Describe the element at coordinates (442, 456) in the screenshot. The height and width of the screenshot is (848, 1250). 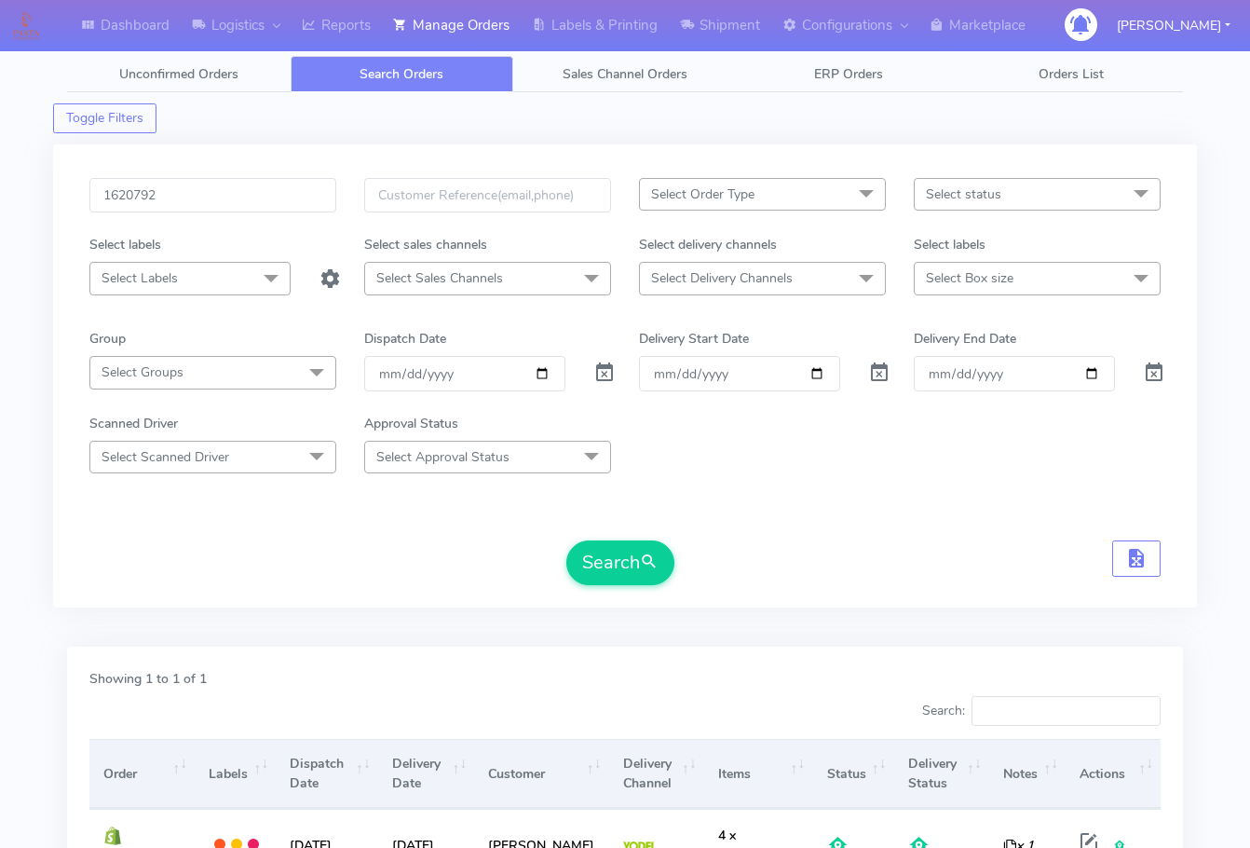
I see `span: Select Approval Status` at that location.